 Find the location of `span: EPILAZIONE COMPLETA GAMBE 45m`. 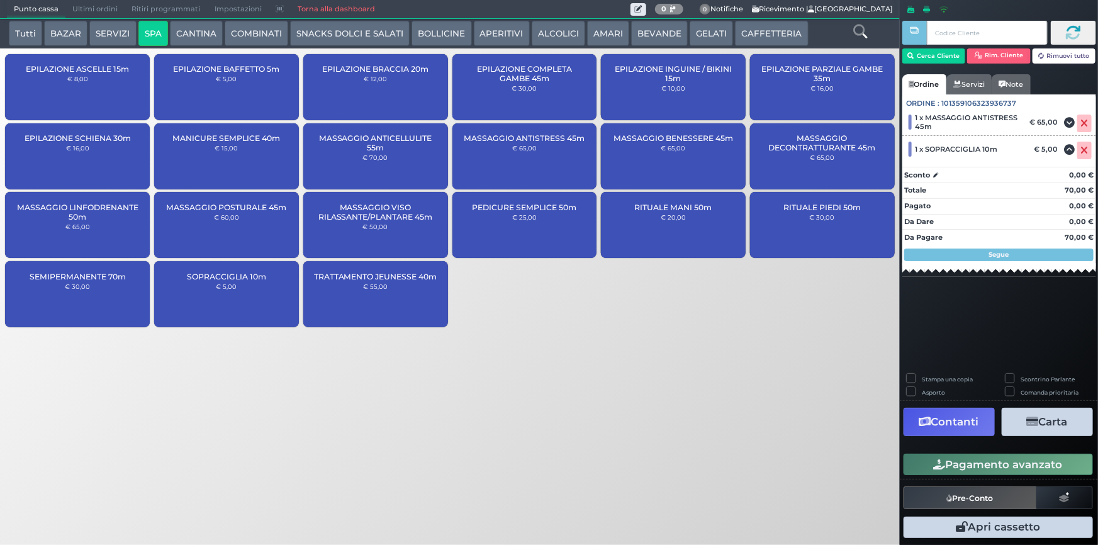

span: EPILAZIONE COMPLETA GAMBE 45m is located at coordinates (524, 74).